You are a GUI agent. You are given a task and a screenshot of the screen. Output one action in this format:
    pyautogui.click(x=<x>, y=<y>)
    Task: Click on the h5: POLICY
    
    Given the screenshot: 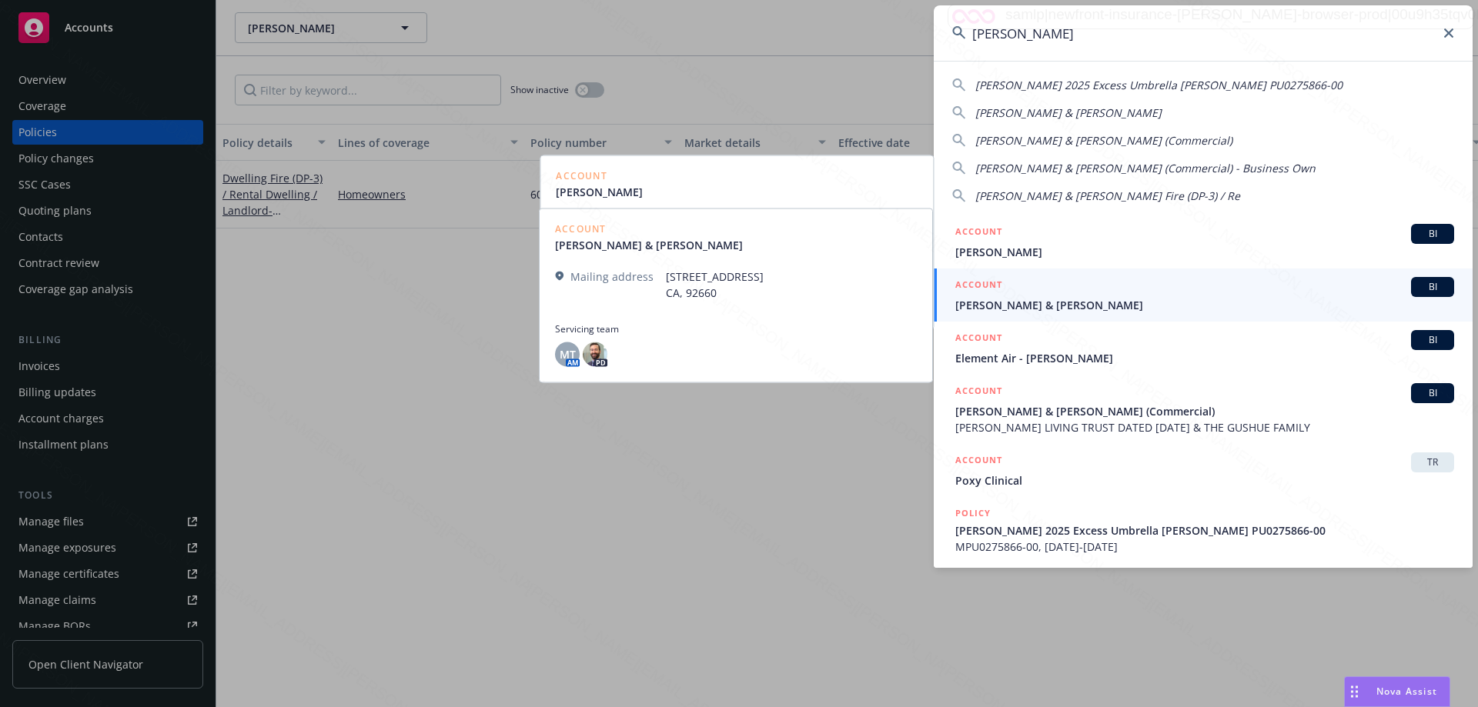 What is the action you would take?
    pyautogui.click(x=973, y=513)
    